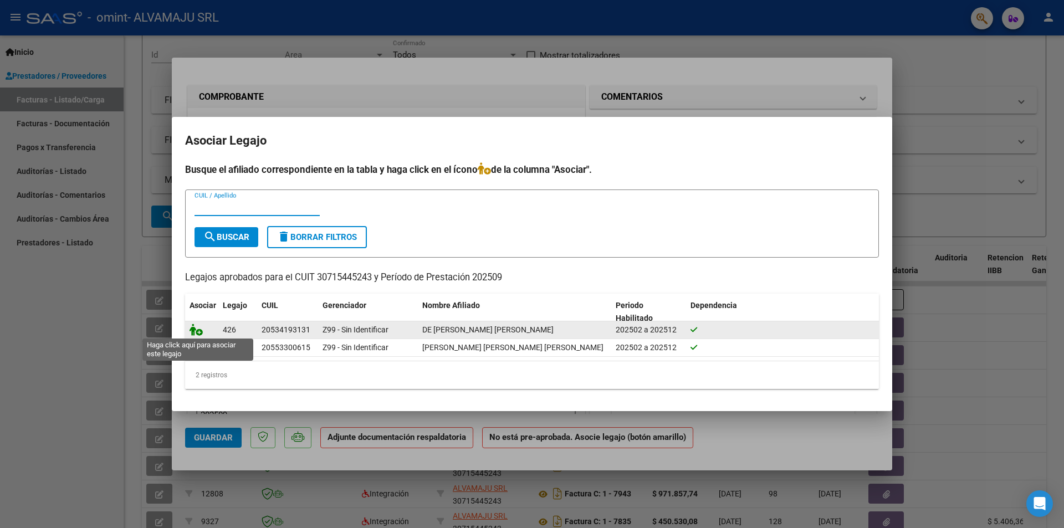 Image resolution: width=1064 pixels, height=528 pixels. I want to click on datatable-header-cell: Dependencia, so click(783, 312).